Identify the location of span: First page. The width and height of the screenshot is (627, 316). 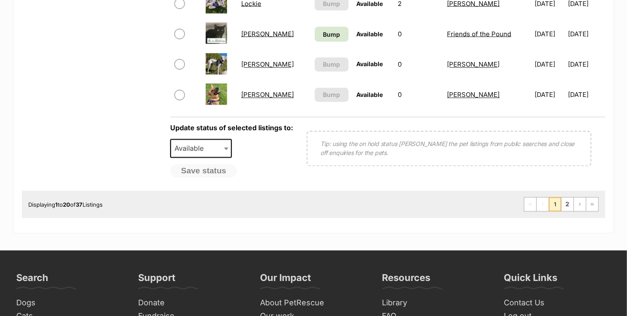
(530, 205).